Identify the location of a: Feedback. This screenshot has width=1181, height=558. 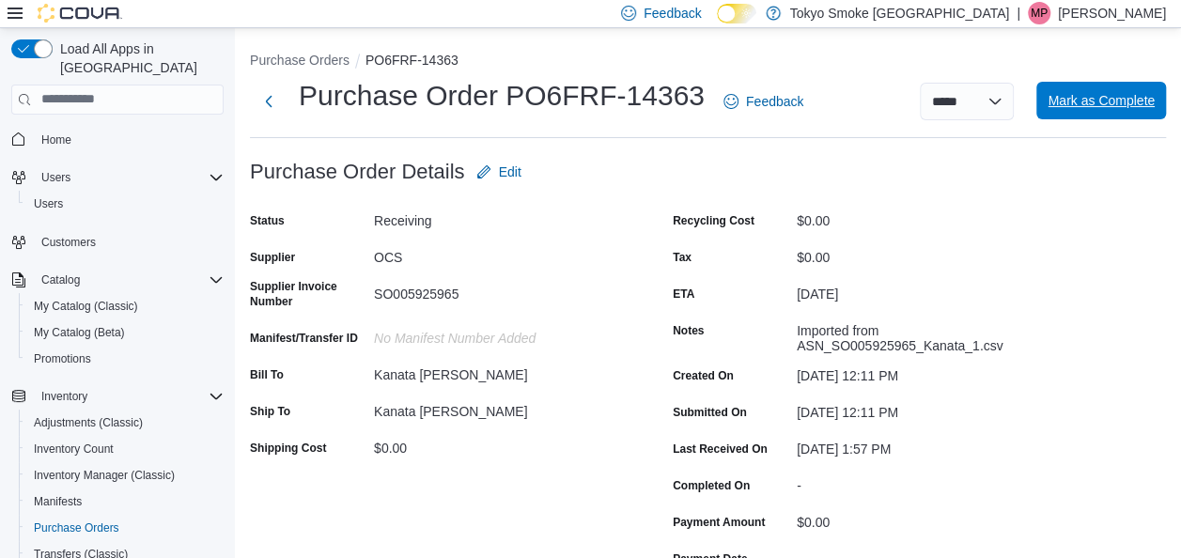
(763, 101).